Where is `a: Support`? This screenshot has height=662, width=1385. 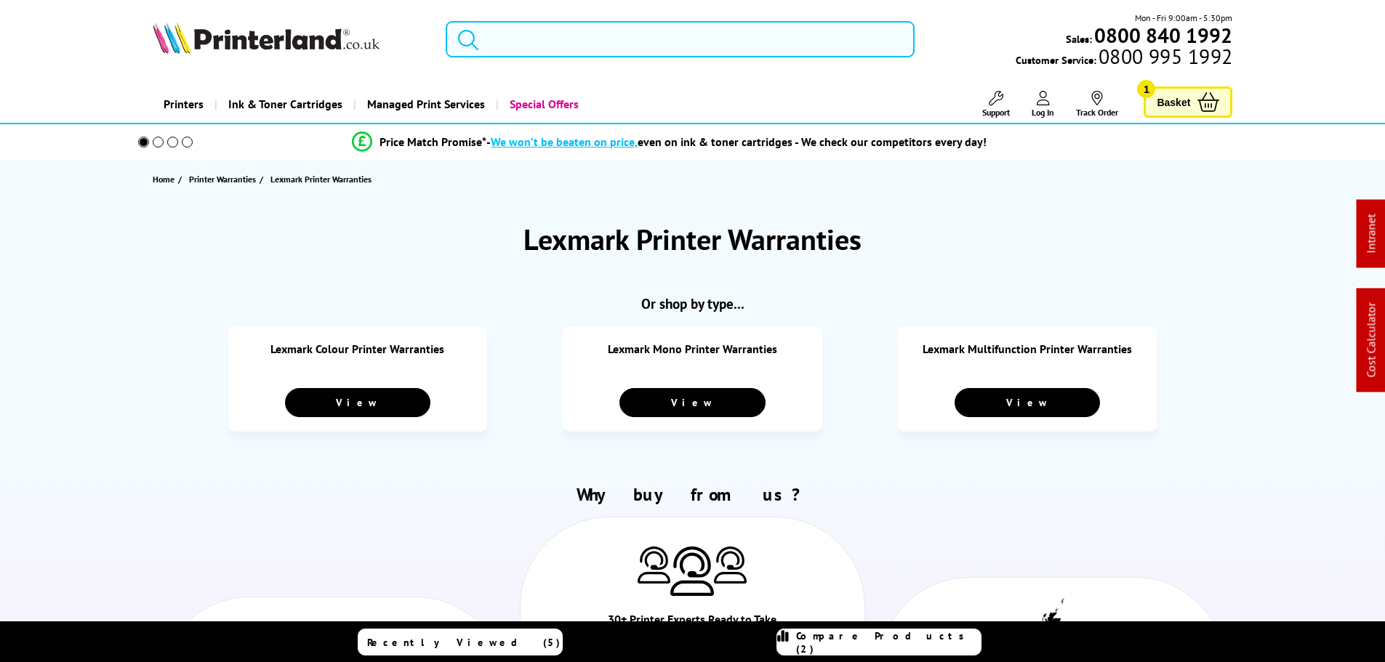 a: Support is located at coordinates (996, 104).